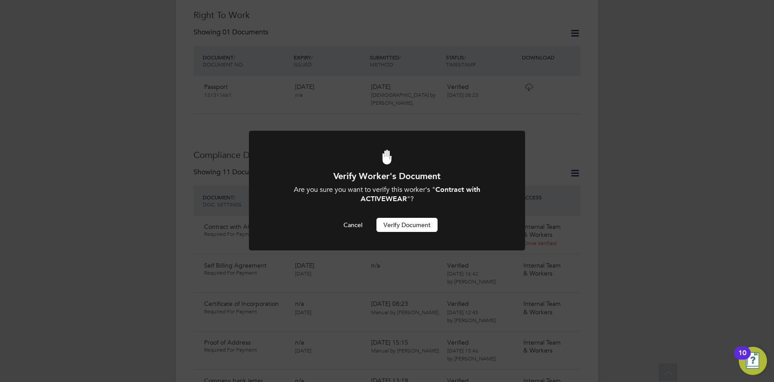 This screenshot has height=382, width=774. I want to click on button: Open Resource Center, 10 new notifications, so click(753, 361).